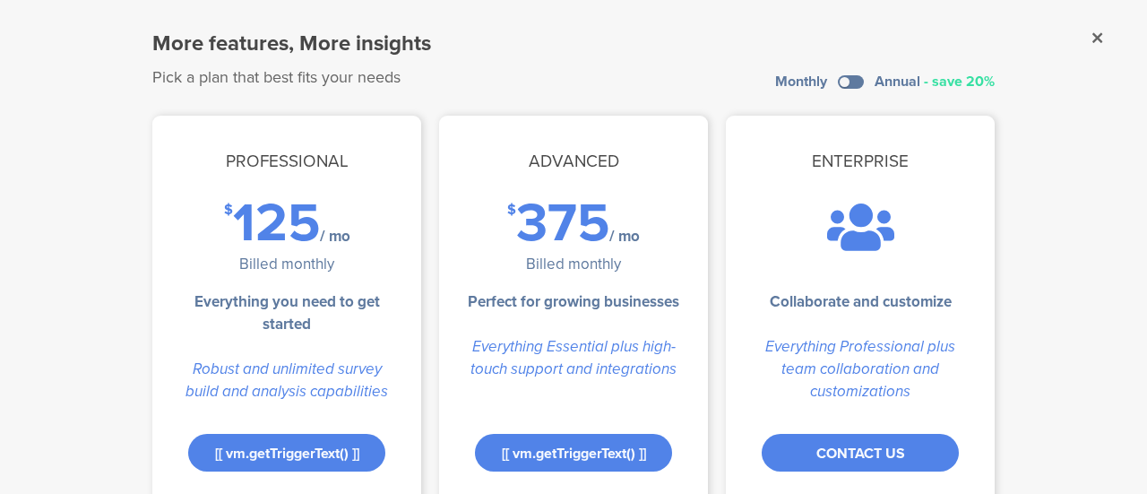  What do you see at coordinates (563, 222) in the screenshot?
I see `div: 375` at bounding box center [563, 222].